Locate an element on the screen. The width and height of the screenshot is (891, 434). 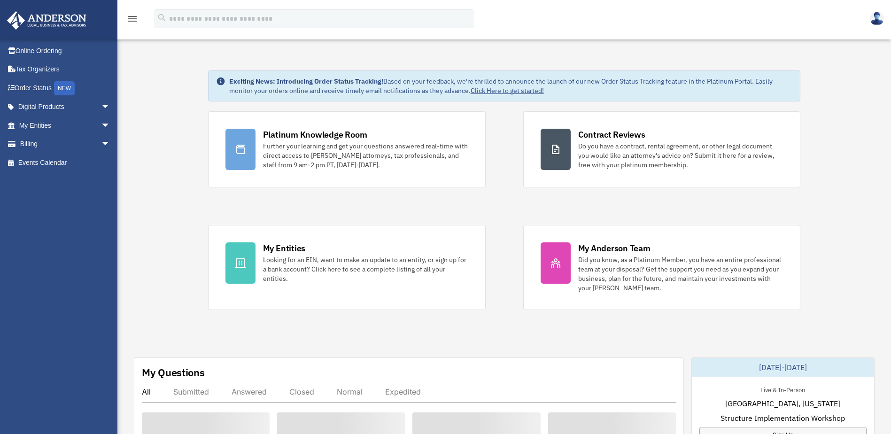
div: Contract Reviews is located at coordinates (612, 134).